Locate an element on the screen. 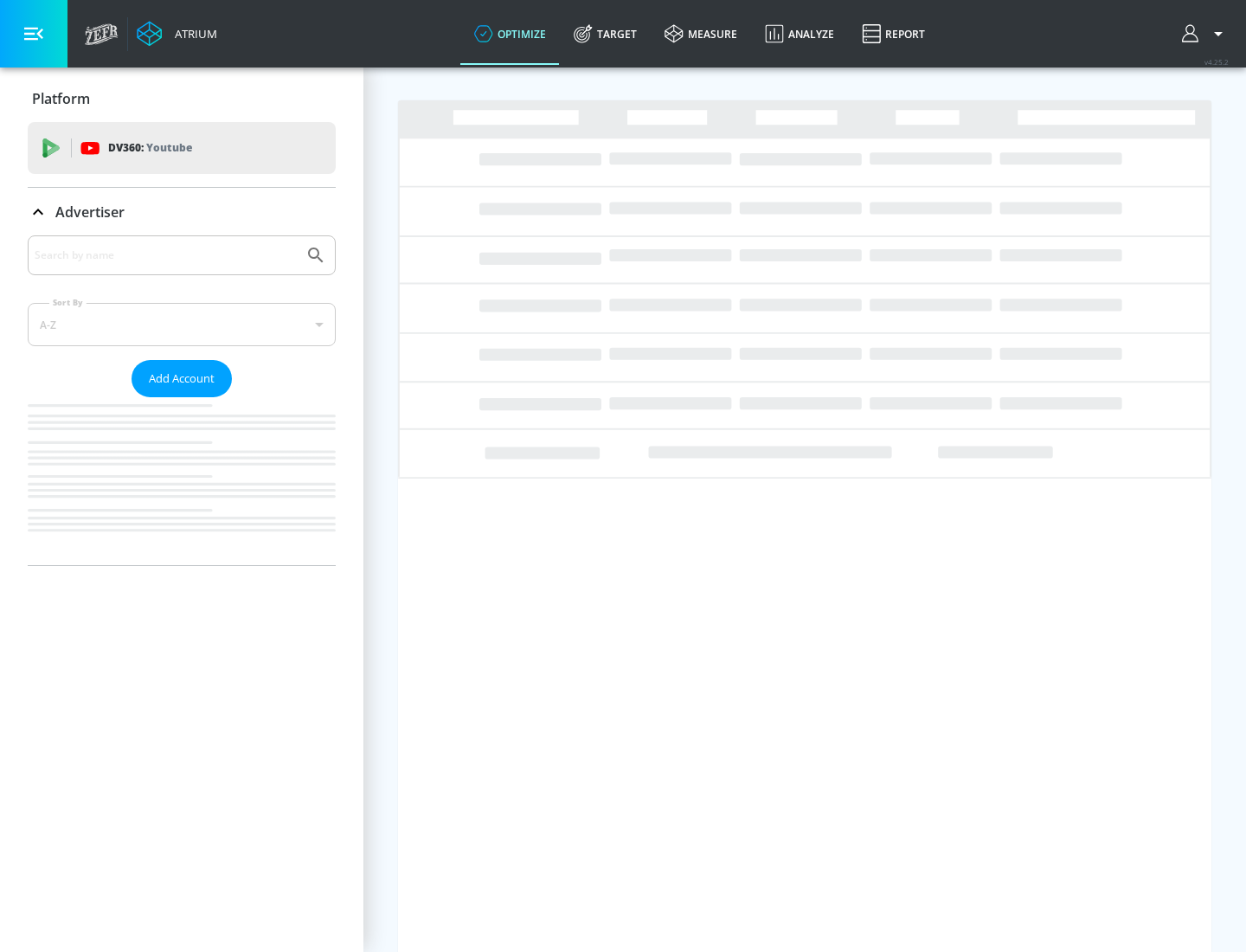  a: Report is located at coordinates (893, 34).